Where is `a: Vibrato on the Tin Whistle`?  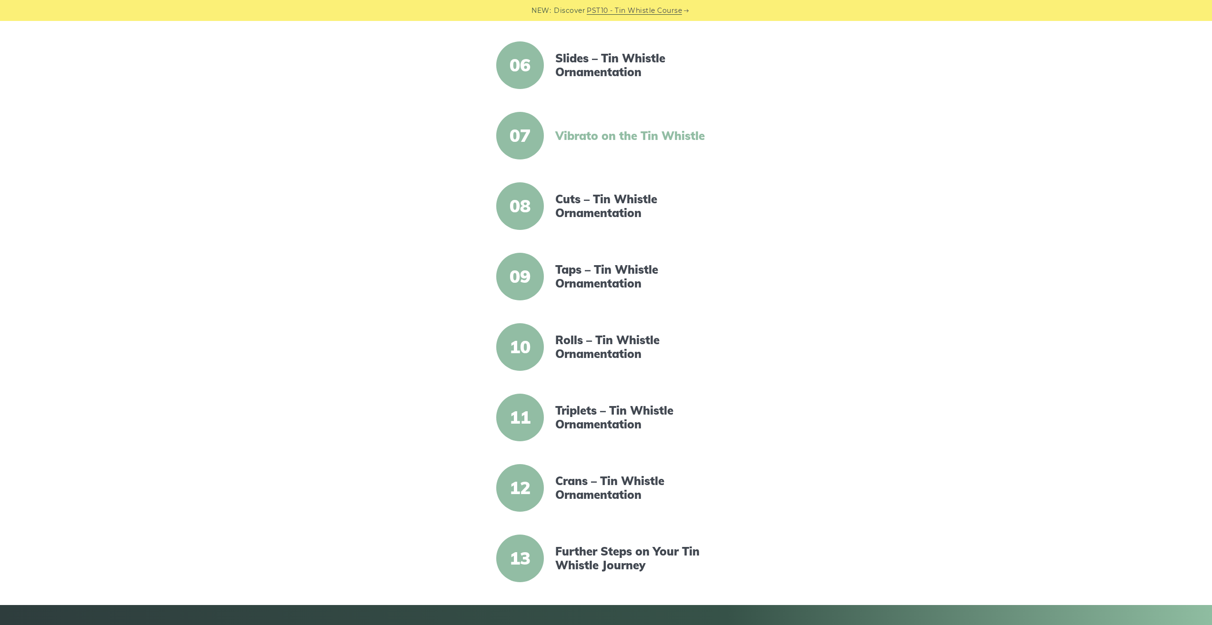 a: Vibrato on the Tin Whistle is located at coordinates (637, 136).